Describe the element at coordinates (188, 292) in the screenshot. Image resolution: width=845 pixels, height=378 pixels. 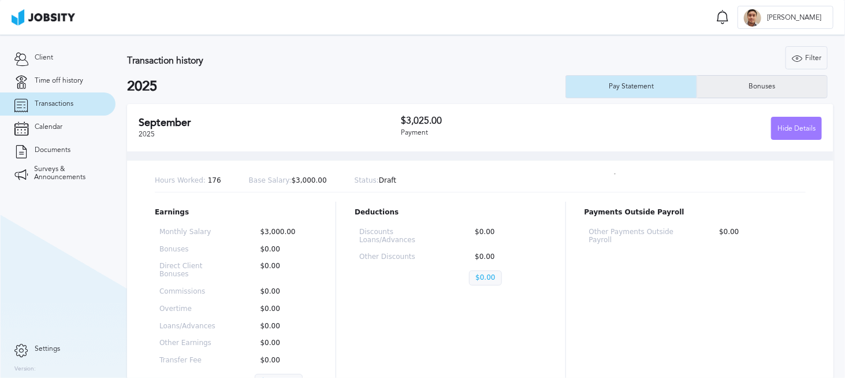
I see `p: Commissions` at that location.